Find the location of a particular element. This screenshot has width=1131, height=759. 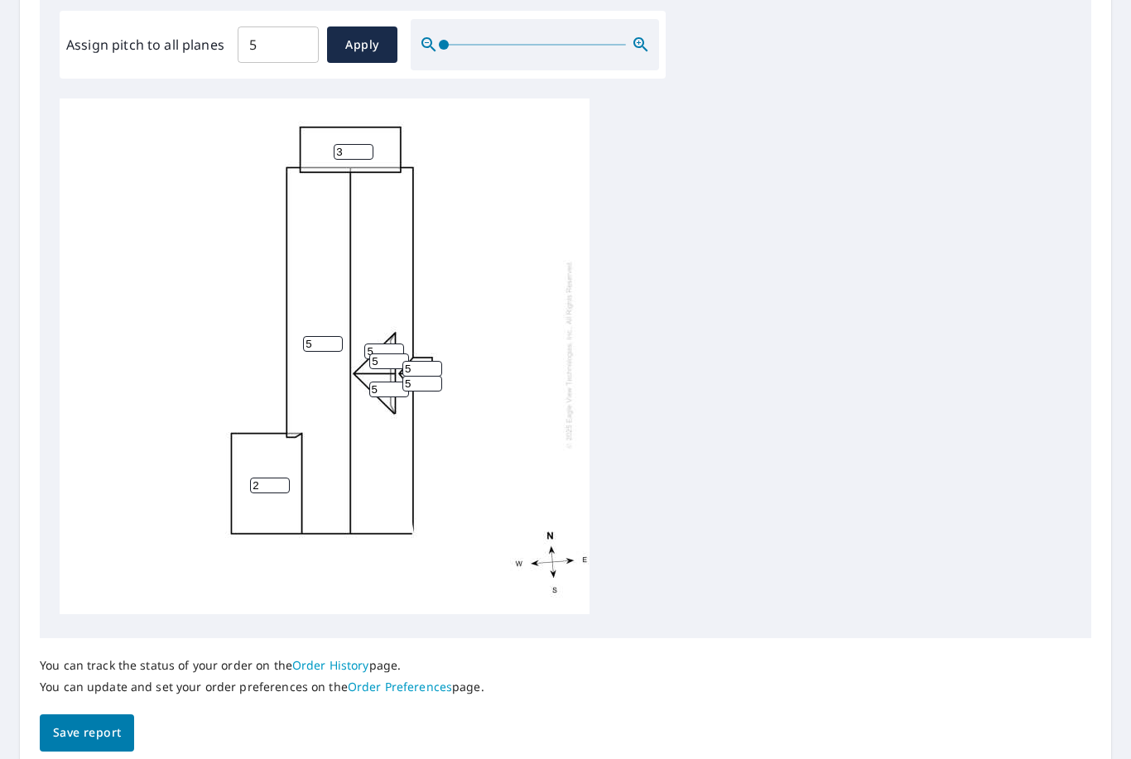

p: You can update and set your order preferences on the page. is located at coordinates (262, 687).